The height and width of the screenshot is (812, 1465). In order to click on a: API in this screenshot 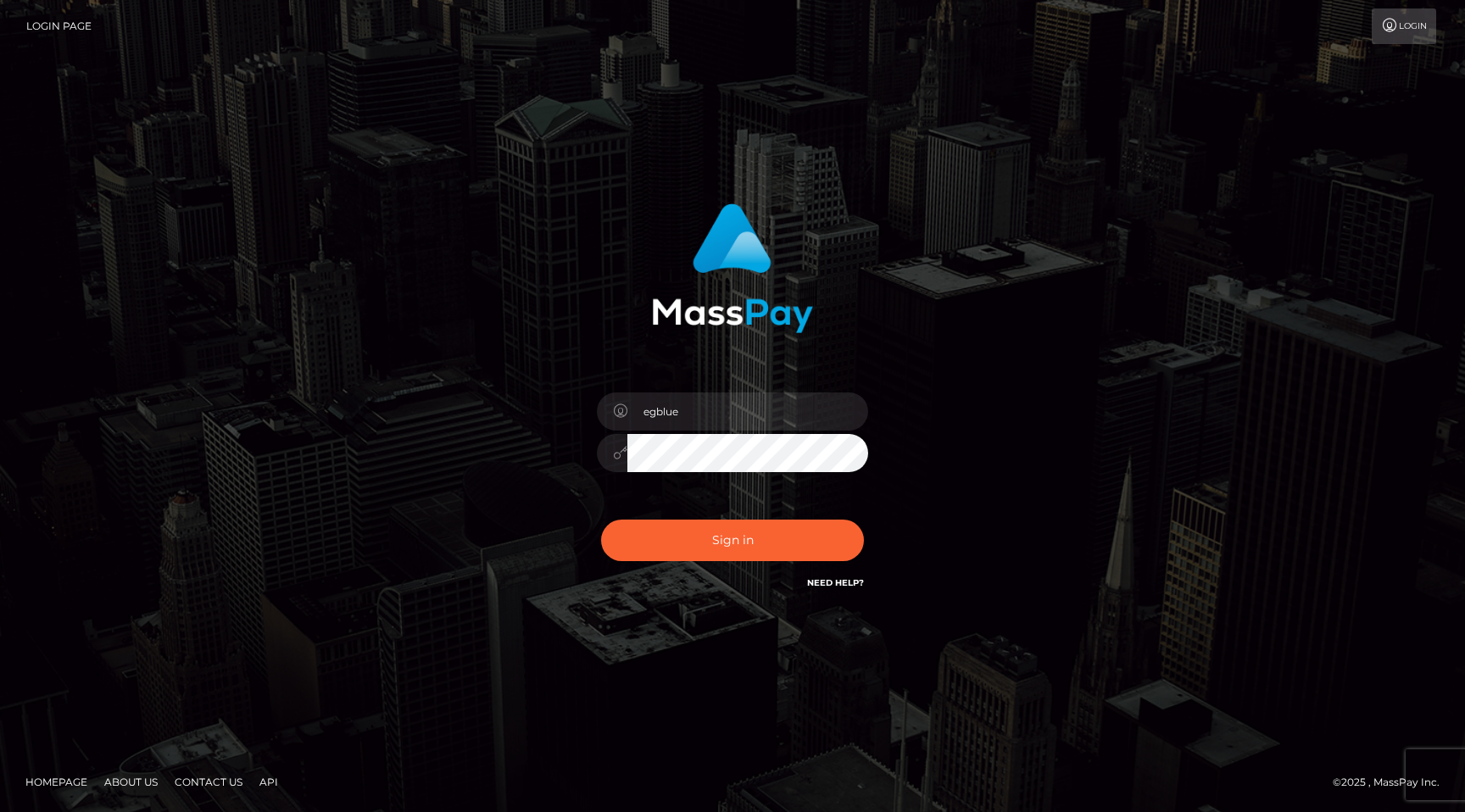, I will do `click(269, 781)`.